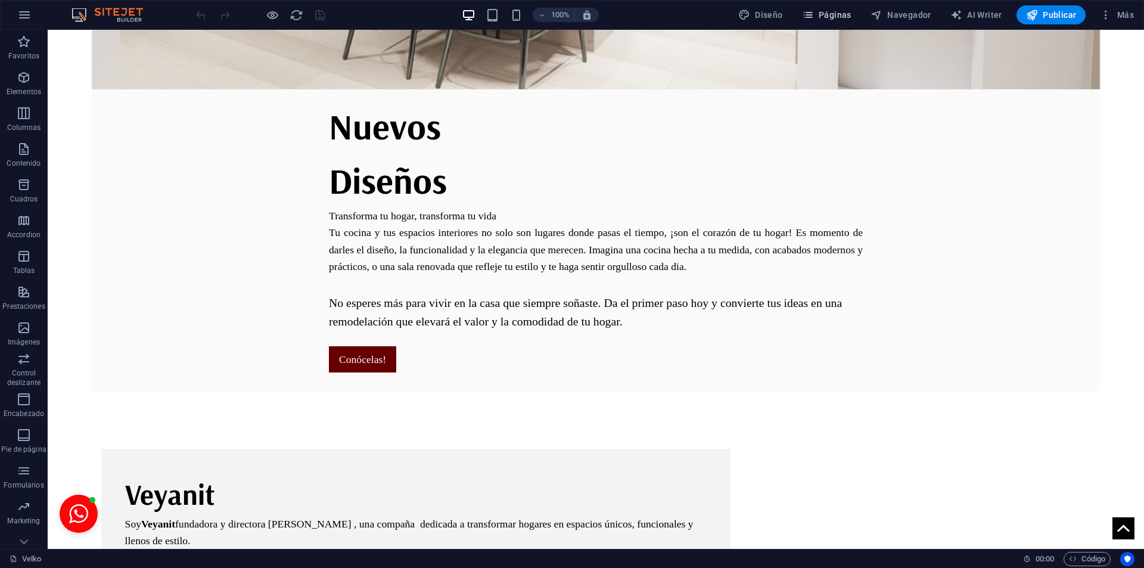 The height and width of the screenshot is (568, 1144). I want to click on p: Cuadros, so click(24, 199).